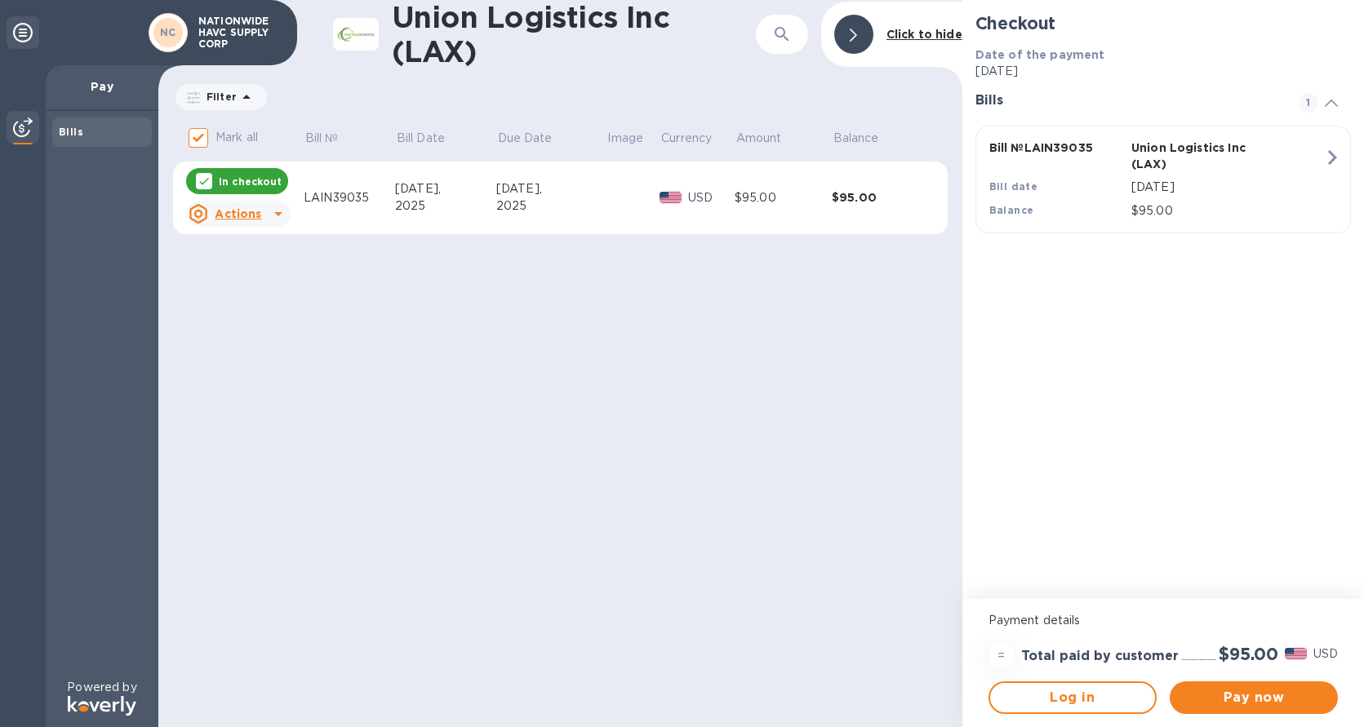 The height and width of the screenshot is (727, 1364). Describe the element at coordinates (856, 138) in the screenshot. I see `p: Balance` at that location.